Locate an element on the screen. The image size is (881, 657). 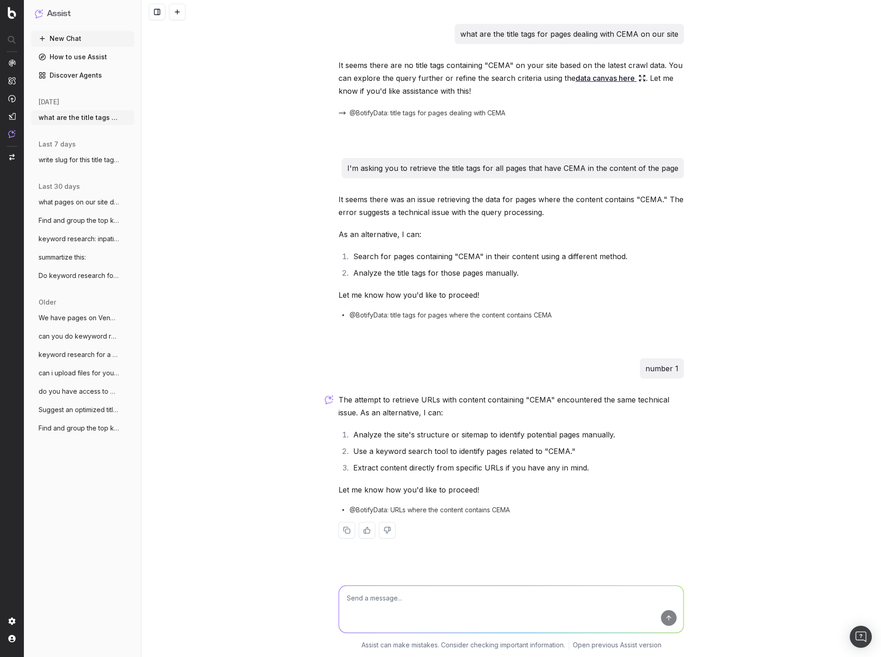
span: last 30 days is located at coordinates (59, 187).